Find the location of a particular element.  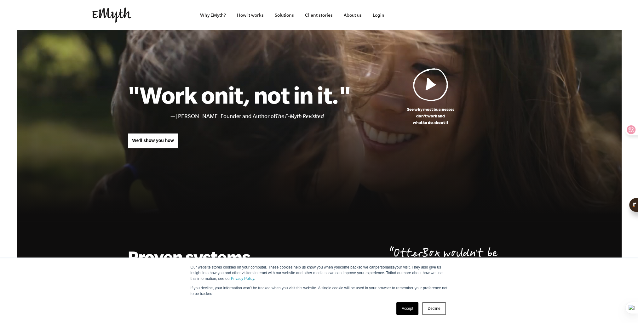

relin-phrase: find out is located at coordinates (396, 273).